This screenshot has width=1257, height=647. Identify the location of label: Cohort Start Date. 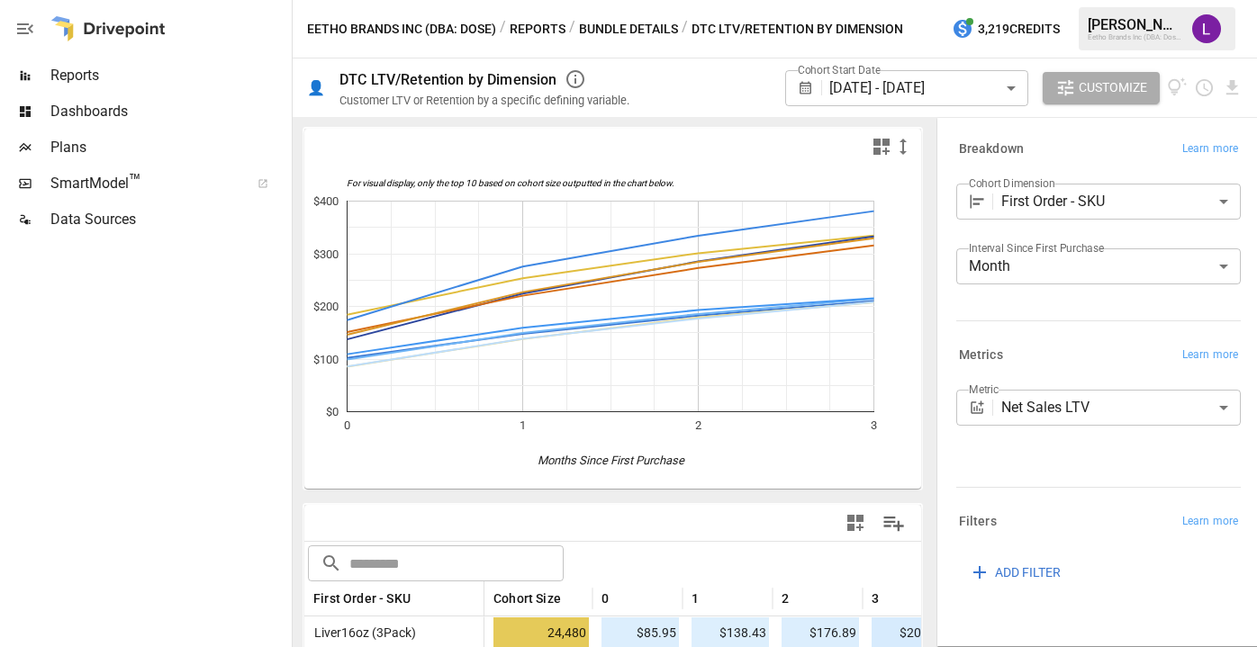
(839, 69).